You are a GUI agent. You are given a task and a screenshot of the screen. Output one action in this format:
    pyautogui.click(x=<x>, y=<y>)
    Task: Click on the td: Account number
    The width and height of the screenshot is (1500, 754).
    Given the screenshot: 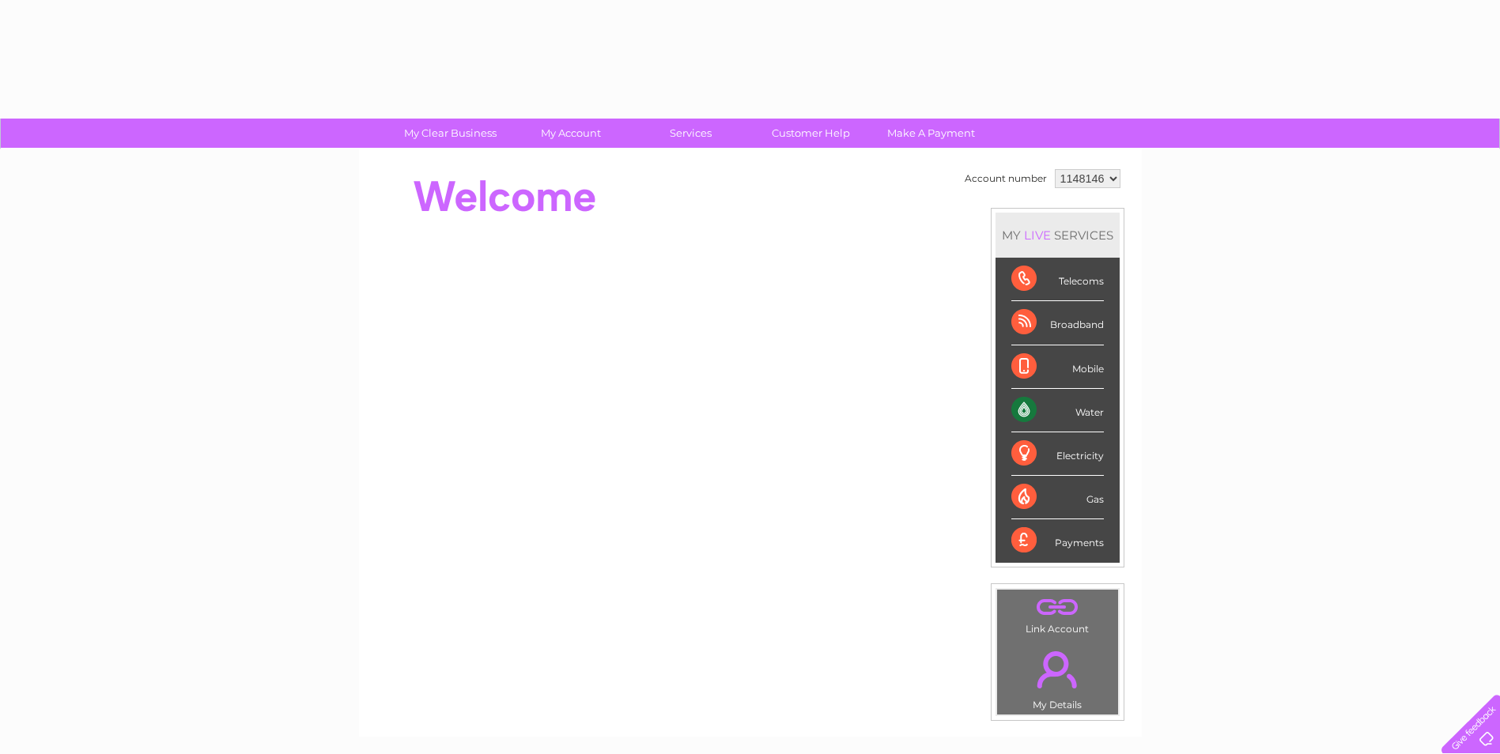 What is the action you would take?
    pyautogui.click(x=1005, y=179)
    